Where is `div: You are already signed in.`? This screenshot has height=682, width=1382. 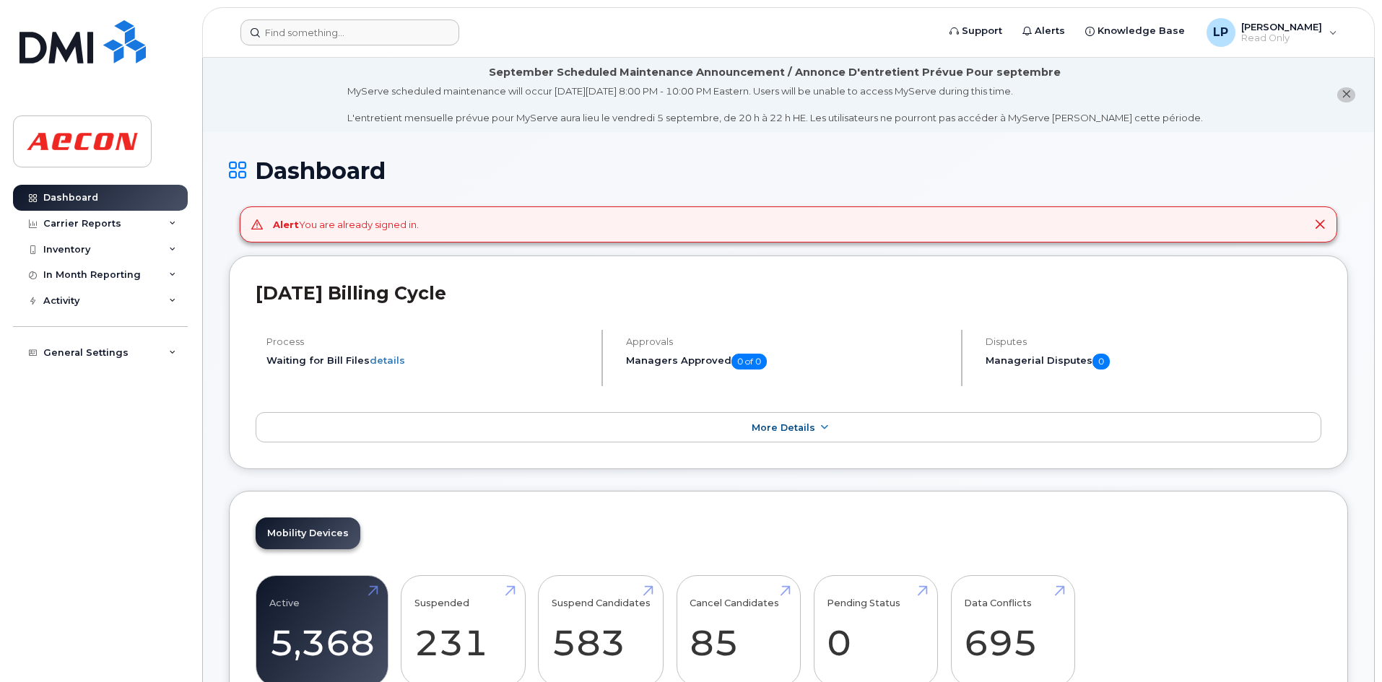
div: You are already signed in. is located at coordinates (346, 225).